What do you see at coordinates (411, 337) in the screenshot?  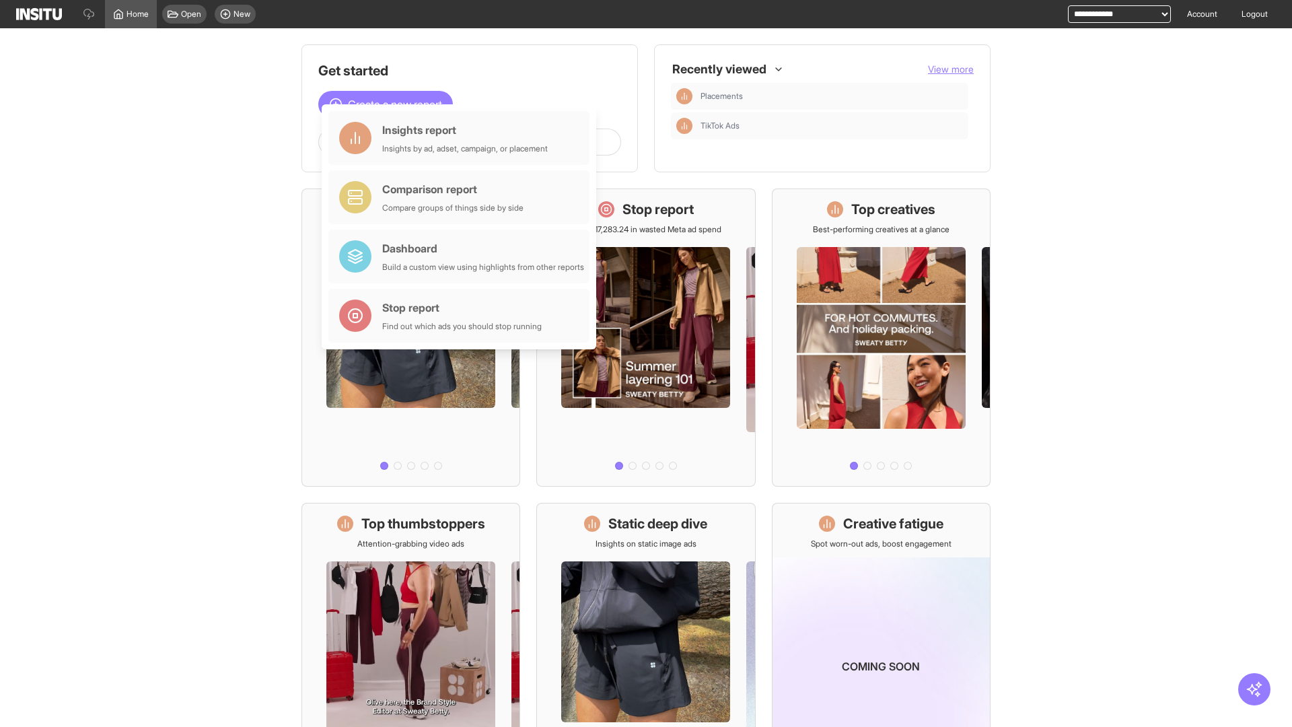 I see `a: What's live nowSee all active ads instantly` at bounding box center [411, 337].